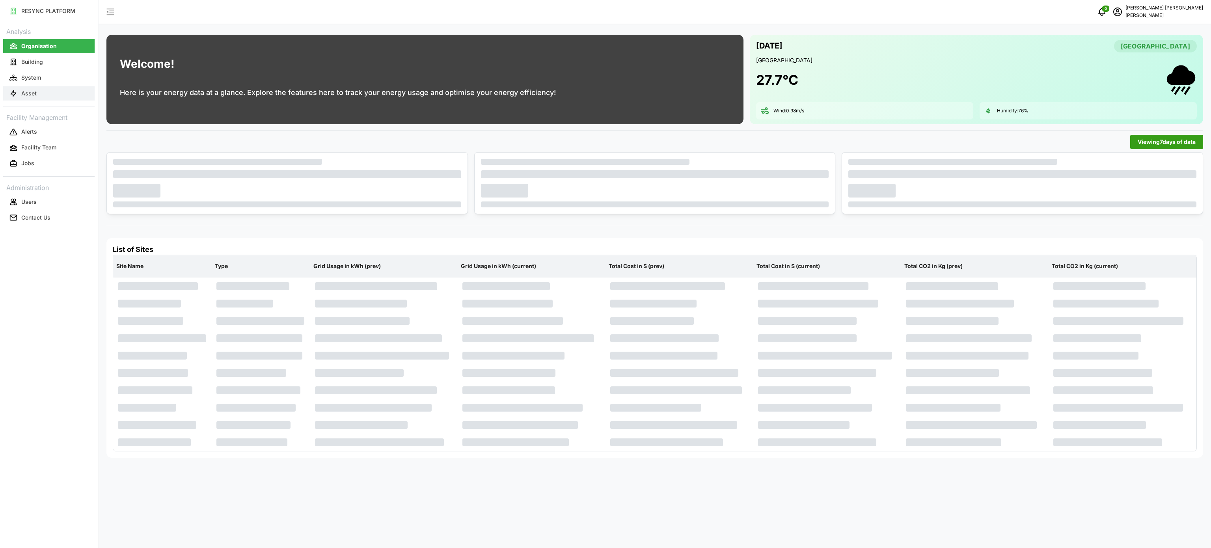  Describe the element at coordinates (827, 266) in the screenshot. I see `p: Total Cost in $ (current)` at that location.